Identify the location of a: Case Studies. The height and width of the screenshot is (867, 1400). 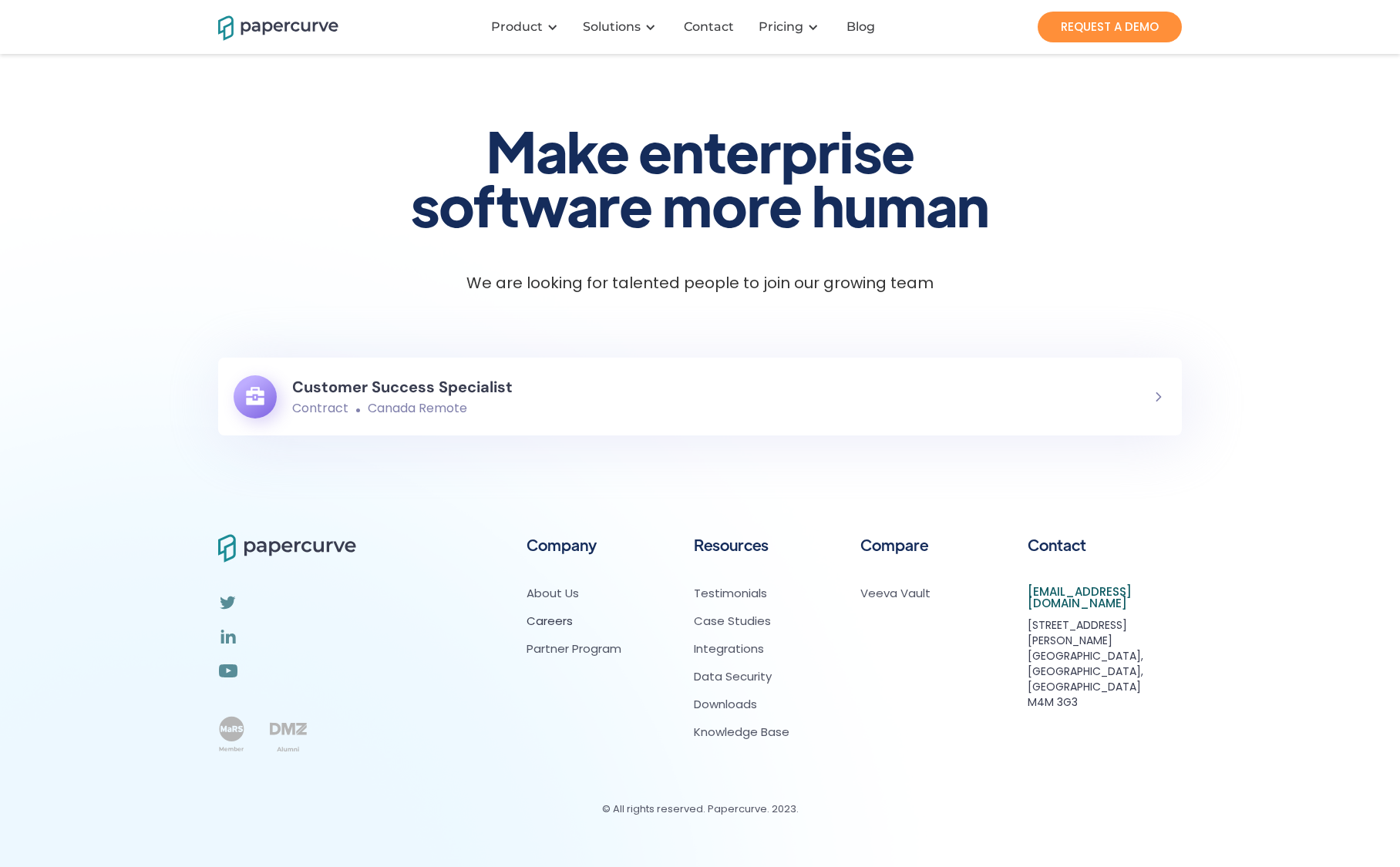
(732, 621).